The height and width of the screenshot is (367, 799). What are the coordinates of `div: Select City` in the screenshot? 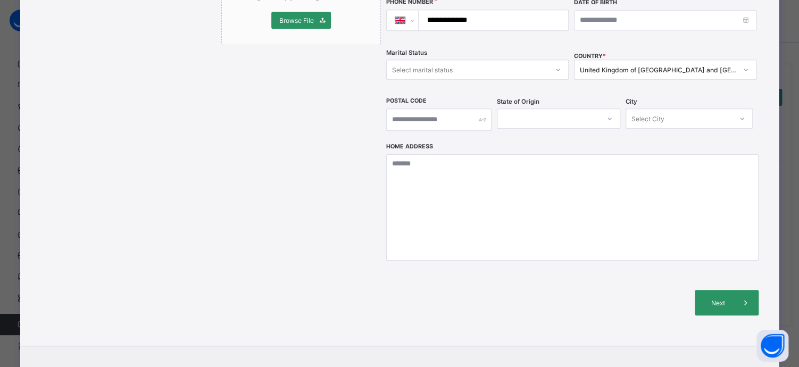 It's located at (648, 119).